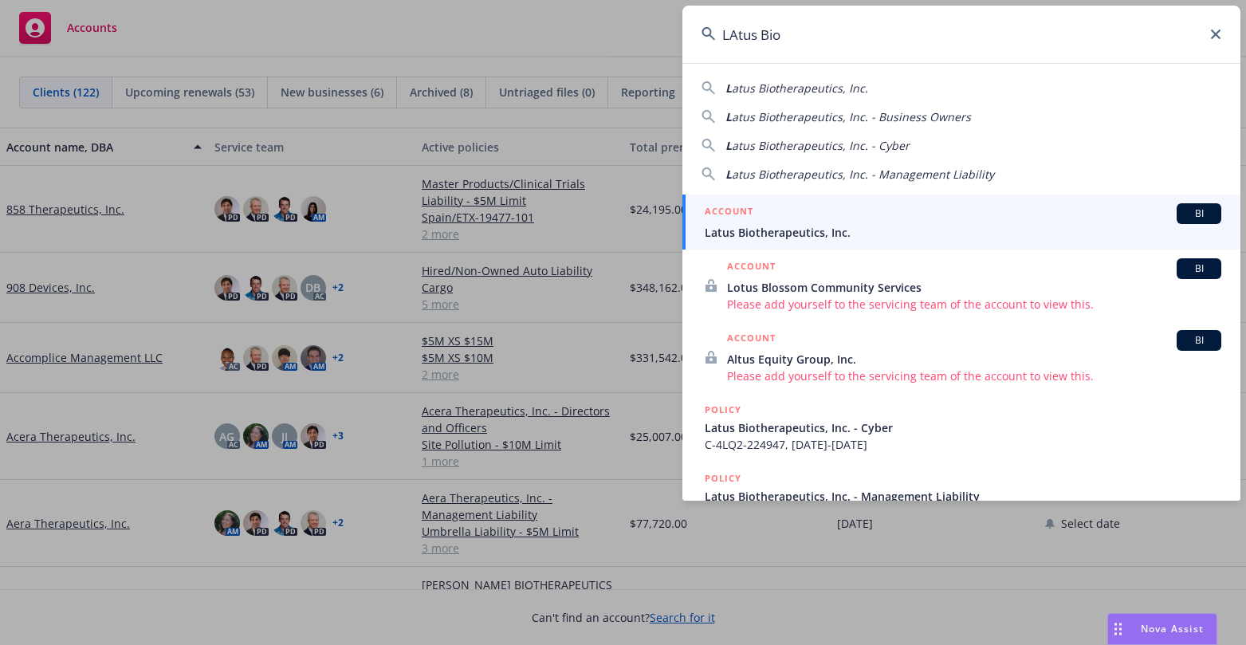 The width and height of the screenshot is (1246, 645). What do you see at coordinates (1172, 628) in the screenshot?
I see `span: Nova Assist` at bounding box center [1172, 628].